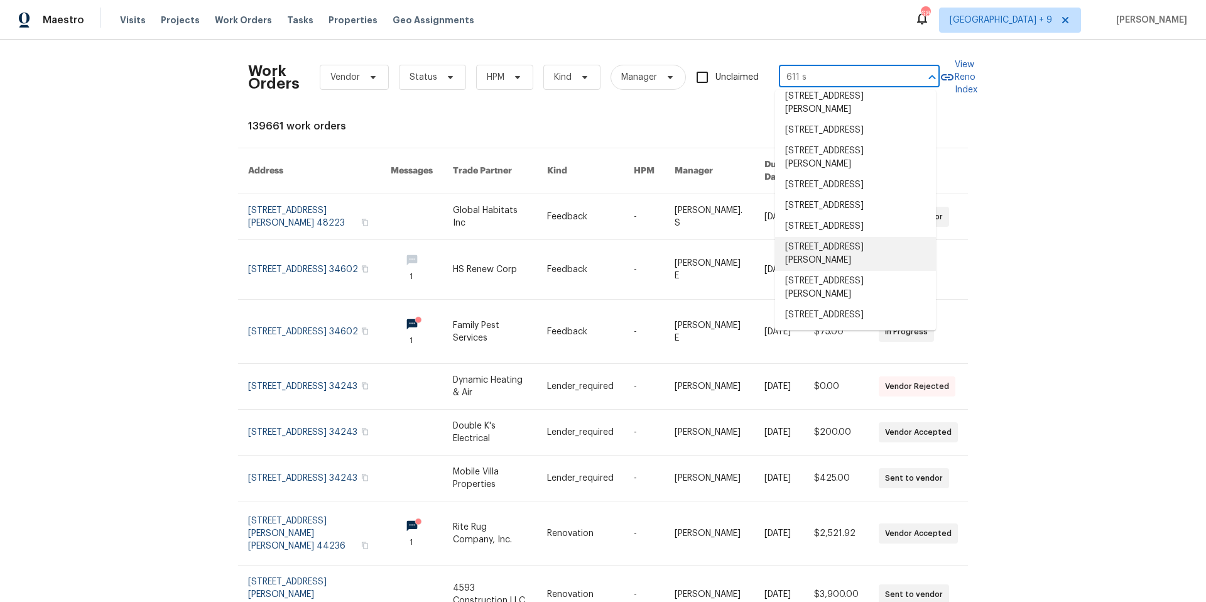 The width and height of the screenshot is (1206, 602). What do you see at coordinates (300, 20) in the screenshot?
I see `span: Tasks` at bounding box center [300, 20].